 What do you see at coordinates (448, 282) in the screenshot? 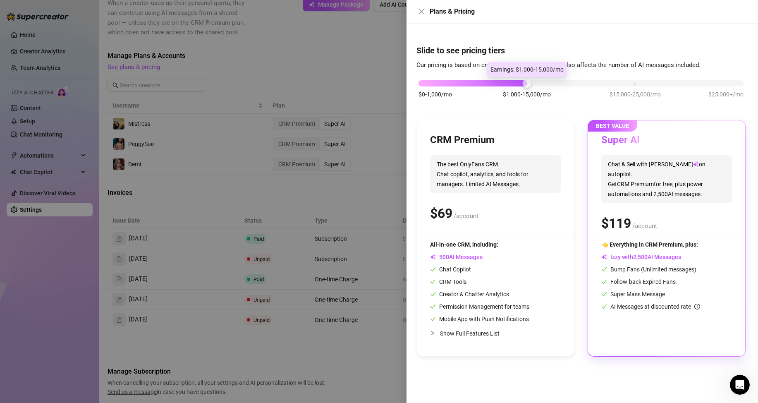
I see `span: CRM Tools` at bounding box center [448, 282].